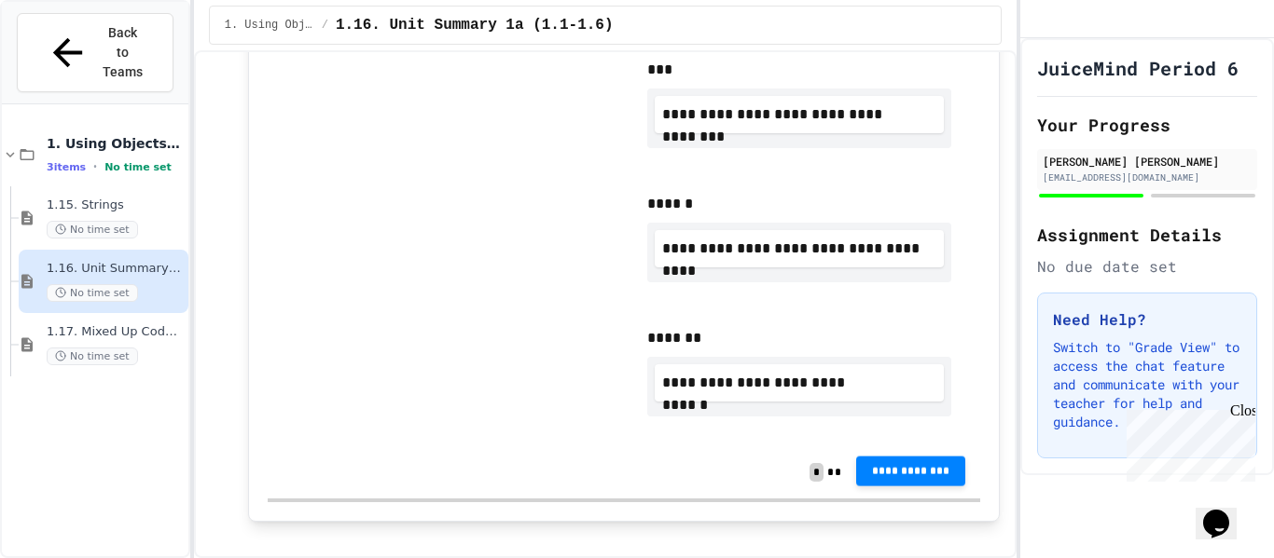 The image size is (1274, 558). Describe the element at coordinates (116, 205) in the screenshot. I see `span: 1.15. Strings` at that location.